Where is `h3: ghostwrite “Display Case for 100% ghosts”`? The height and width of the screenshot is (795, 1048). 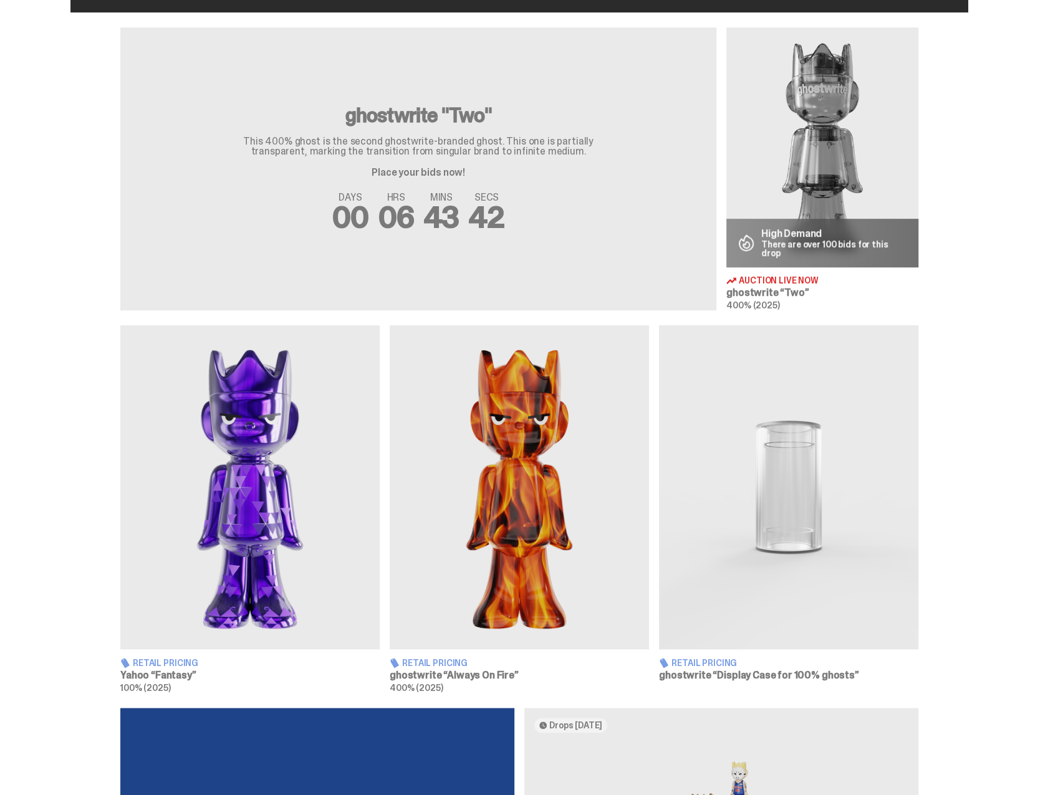
h3: ghostwrite “Display Case for 100% ghosts” is located at coordinates (788, 676).